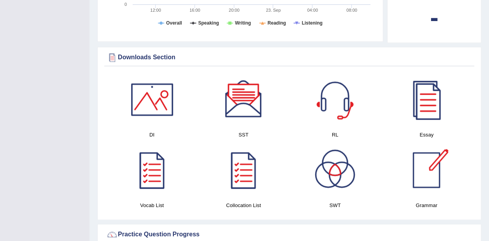 The width and height of the screenshot is (489, 241). What do you see at coordinates (243, 23) in the screenshot?
I see `tspan: Writing` at bounding box center [243, 23].